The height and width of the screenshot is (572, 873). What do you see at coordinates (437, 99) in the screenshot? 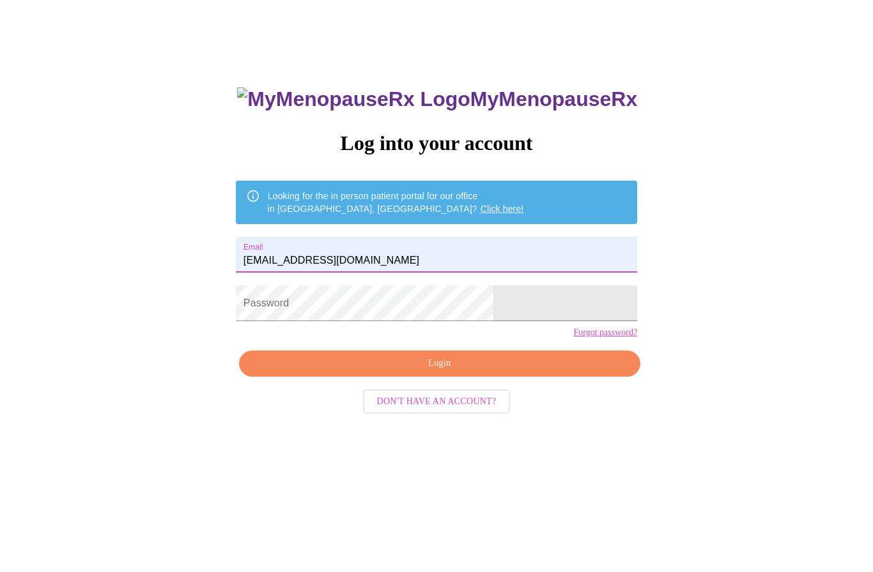
I see `h3: MyMenopauseRx` at bounding box center [437, 99].